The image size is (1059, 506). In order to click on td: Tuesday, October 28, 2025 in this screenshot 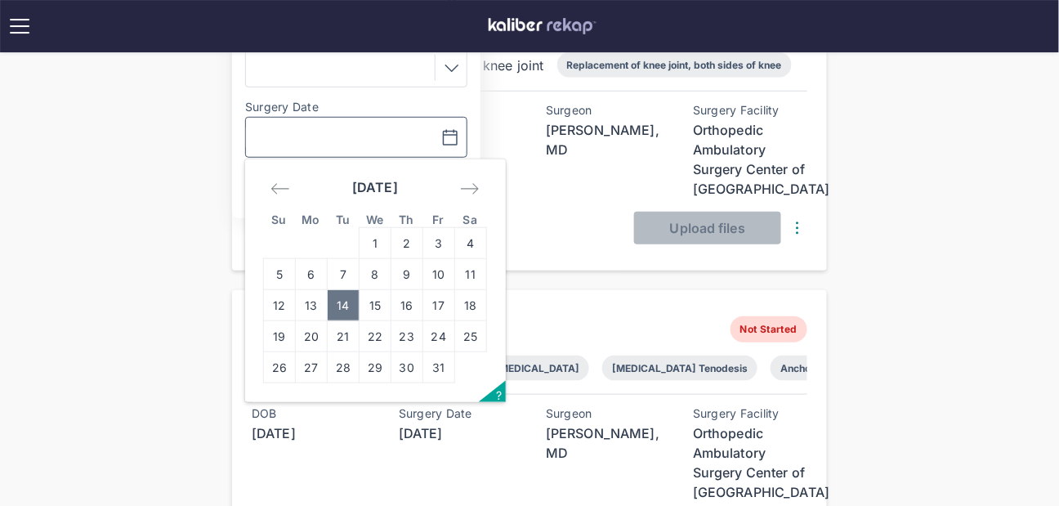, I will do `click(343, 368)`.